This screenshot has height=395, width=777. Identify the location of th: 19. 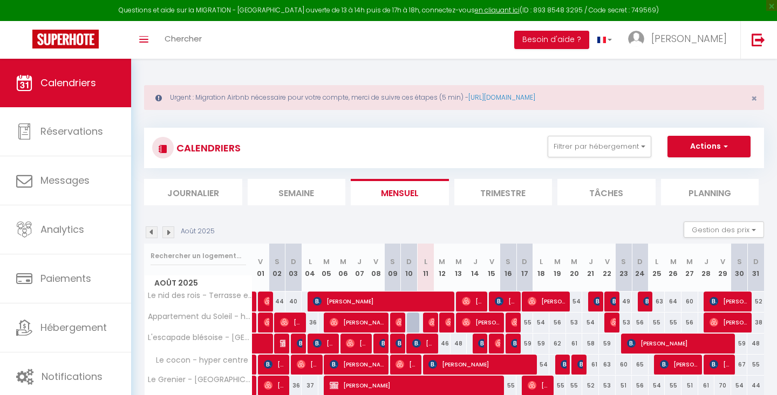
(557, 267).